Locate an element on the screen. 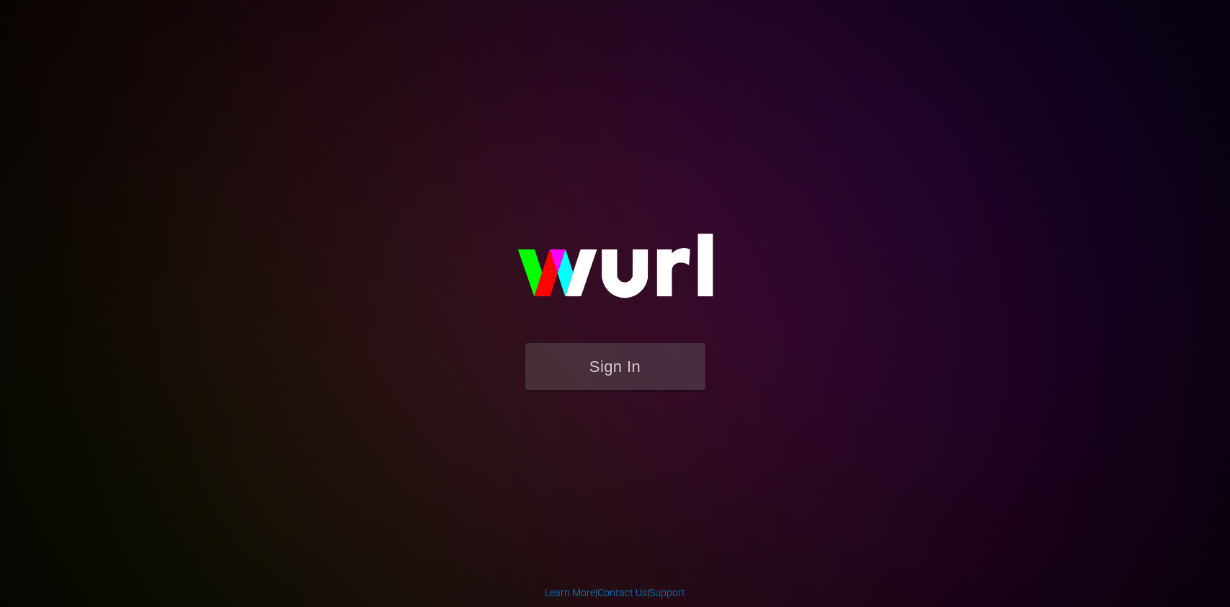 The width and height of the screenshot is (1230, 607). a: Learn More is located at coordinates (570, 592).